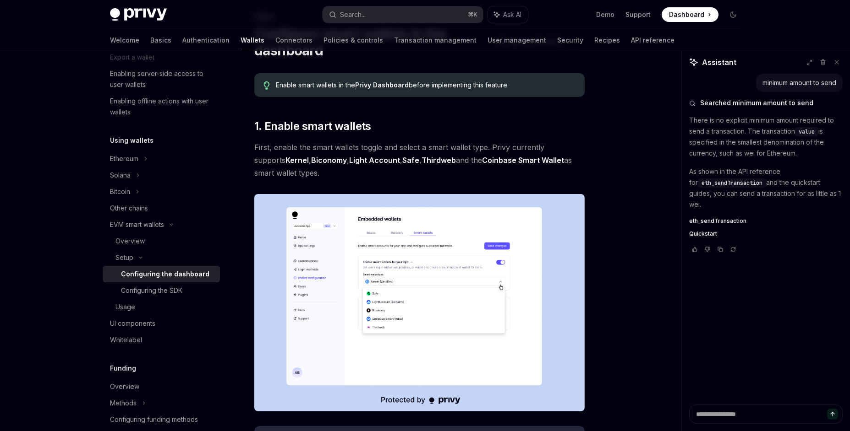  What do you see at coordinates (435, 40) in the screenshot?
I see `a: Transaction management` at bounding box center [435, 40].